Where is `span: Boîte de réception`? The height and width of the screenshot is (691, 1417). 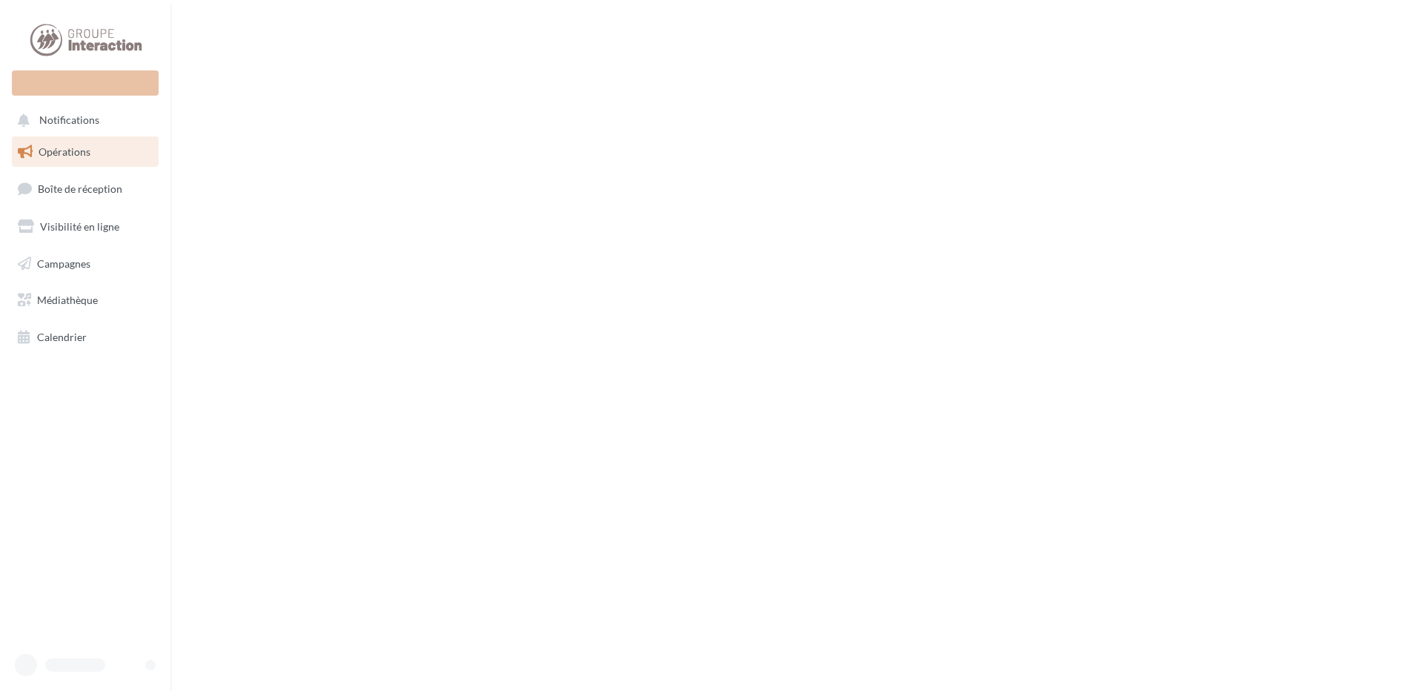
span: Boîte de réception is located at coordinates (80, 188).